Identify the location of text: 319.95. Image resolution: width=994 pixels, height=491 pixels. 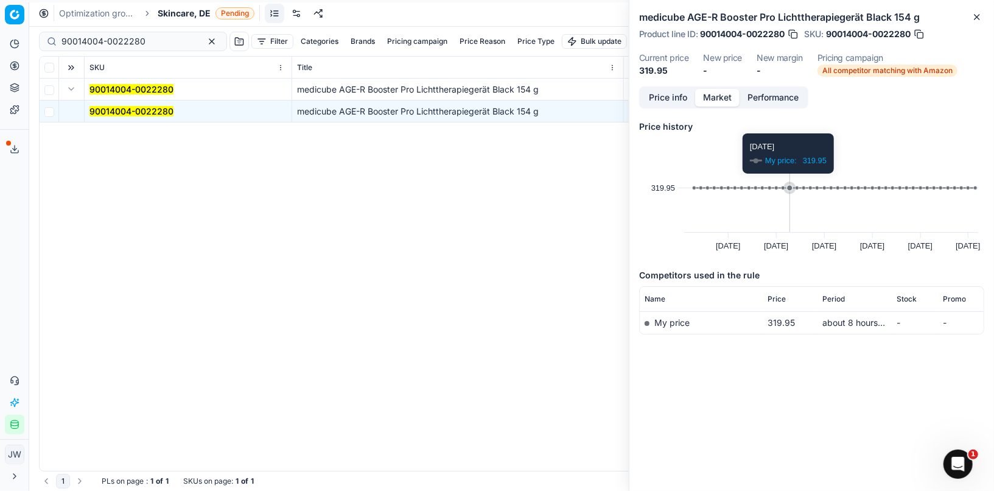
(663, 187).